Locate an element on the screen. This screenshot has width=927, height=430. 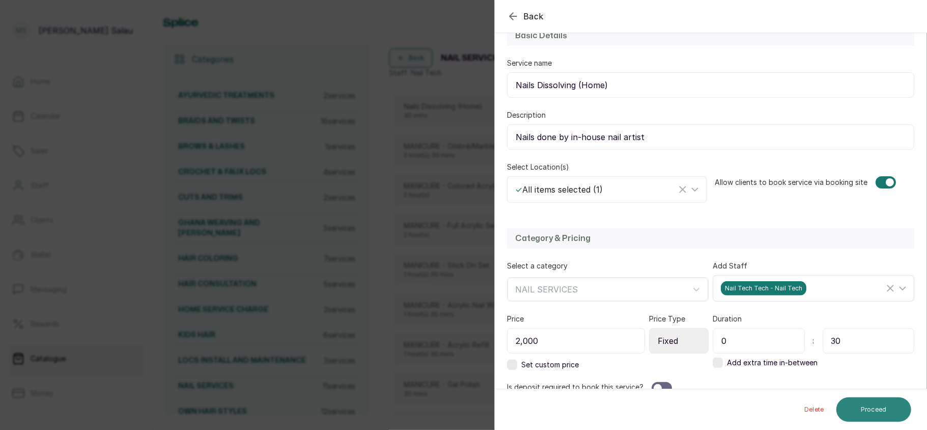
label: Select Location(s) is located at coordinates (538, 167).